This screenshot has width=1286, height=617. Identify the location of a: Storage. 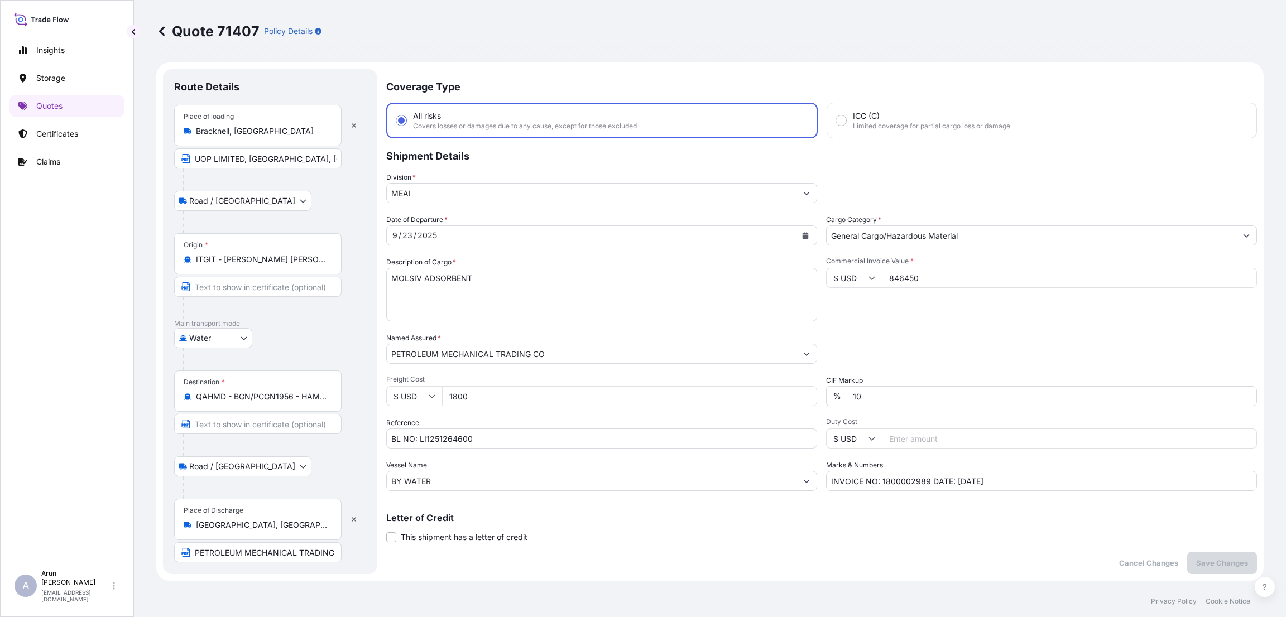
(67, 78).